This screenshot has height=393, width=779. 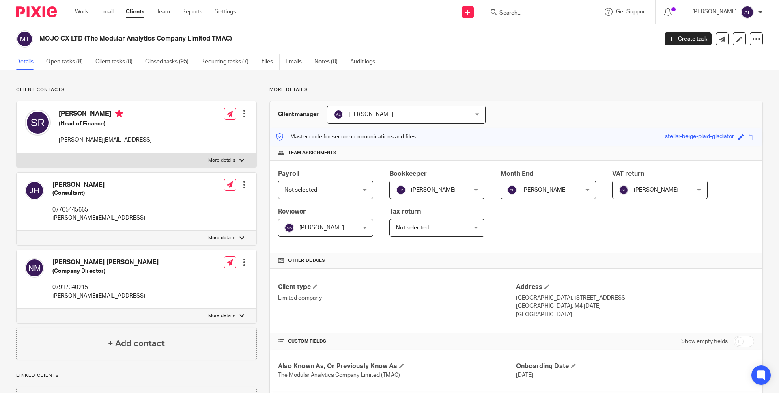 What do you see at coordinates (136, 90) in the screenshot?
I see `p: Client contacts` at bounding box center [136, 90].